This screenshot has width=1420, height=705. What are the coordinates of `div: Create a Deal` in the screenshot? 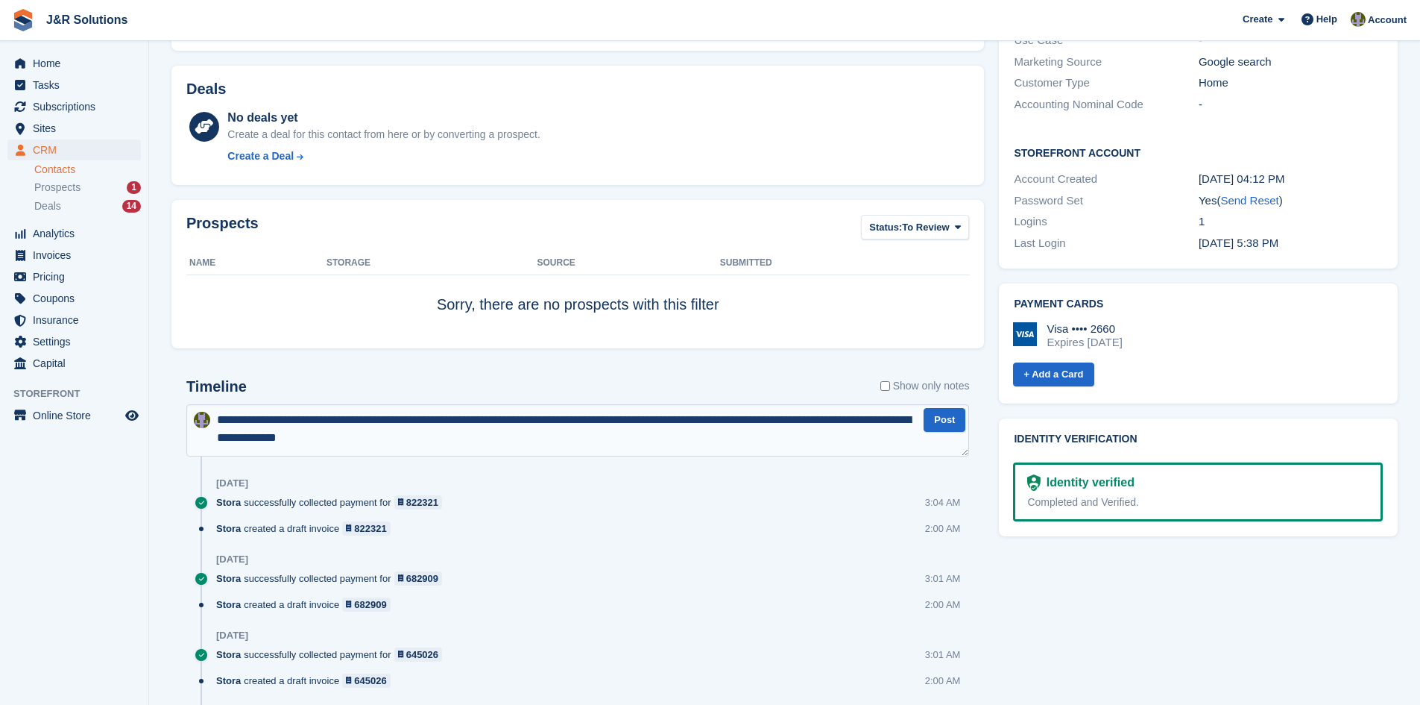 It's located at (260, 156).